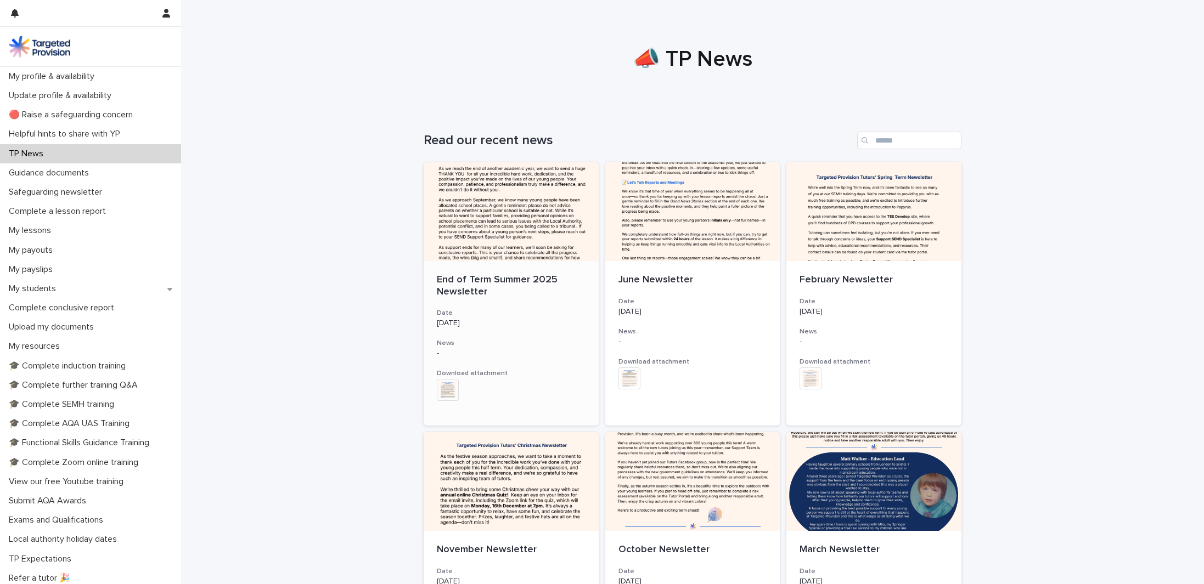 The width and height of the screenshot is (1204, 584). What do you see at coordinates (511, 550) in the screenshot?
I see `p: November Newsletter` at bounding box center [511, 550].